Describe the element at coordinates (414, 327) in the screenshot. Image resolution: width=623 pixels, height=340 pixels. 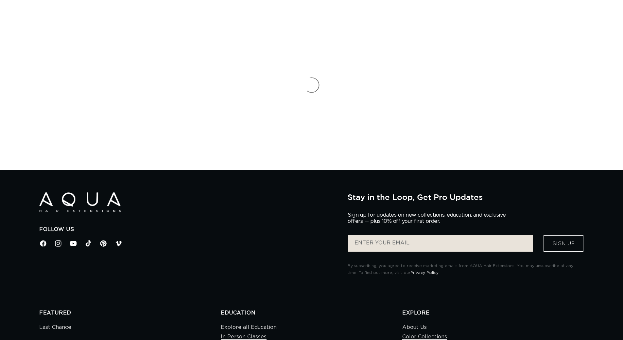
I see `a: About Us` at that location.